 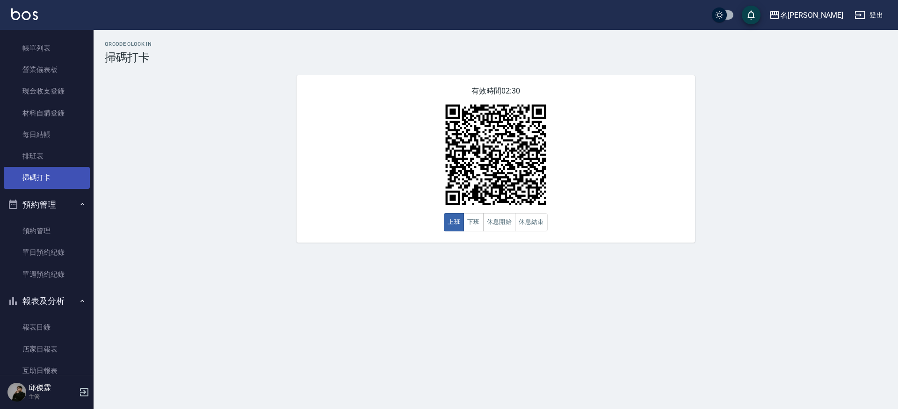 I want to click on a: 預約管理, so click(x=47, y=231).